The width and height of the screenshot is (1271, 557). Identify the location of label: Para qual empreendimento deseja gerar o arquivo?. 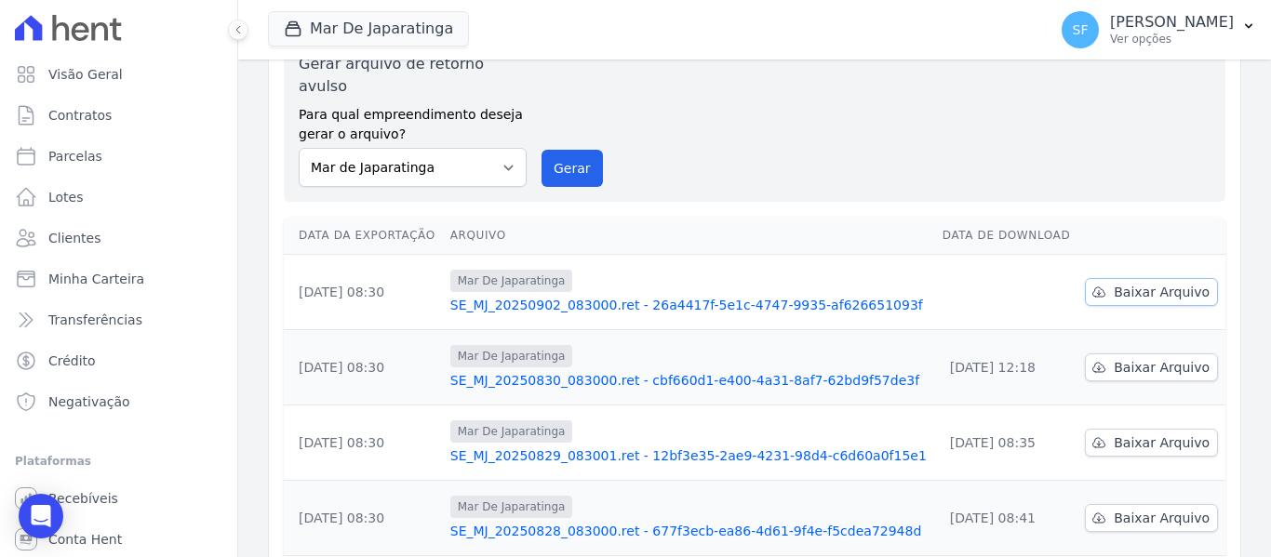
(412, 121).